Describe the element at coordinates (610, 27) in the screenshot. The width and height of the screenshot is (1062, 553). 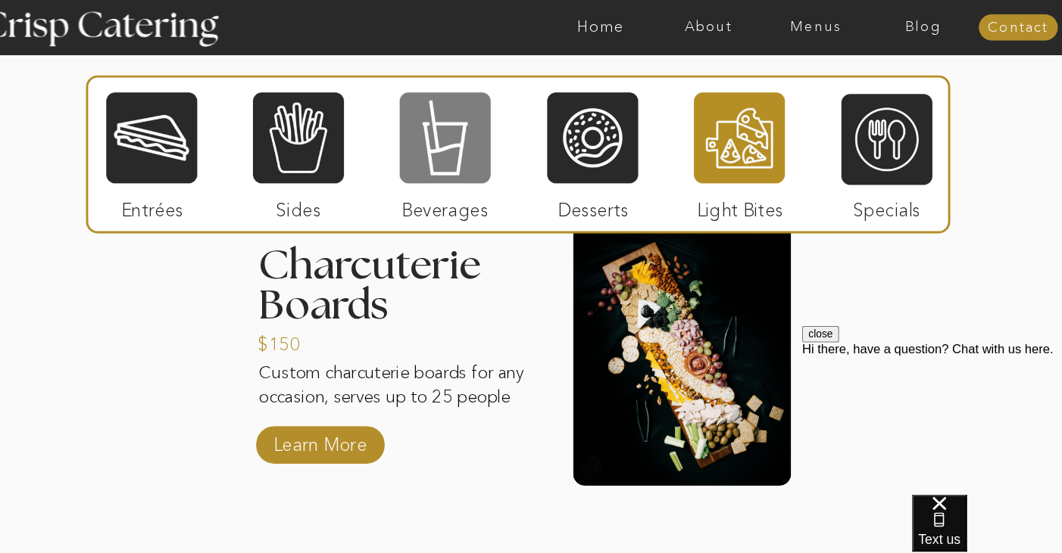
I see `a: Home` at that location.